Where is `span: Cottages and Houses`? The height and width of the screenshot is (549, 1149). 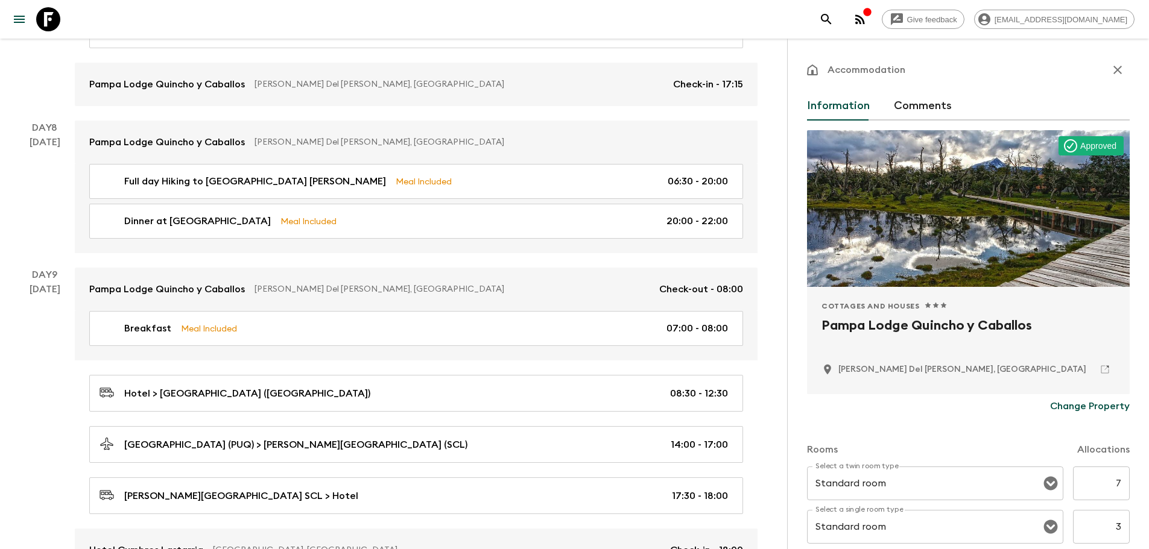
span: Cottages and Houses is located at coordinates (870, 306).